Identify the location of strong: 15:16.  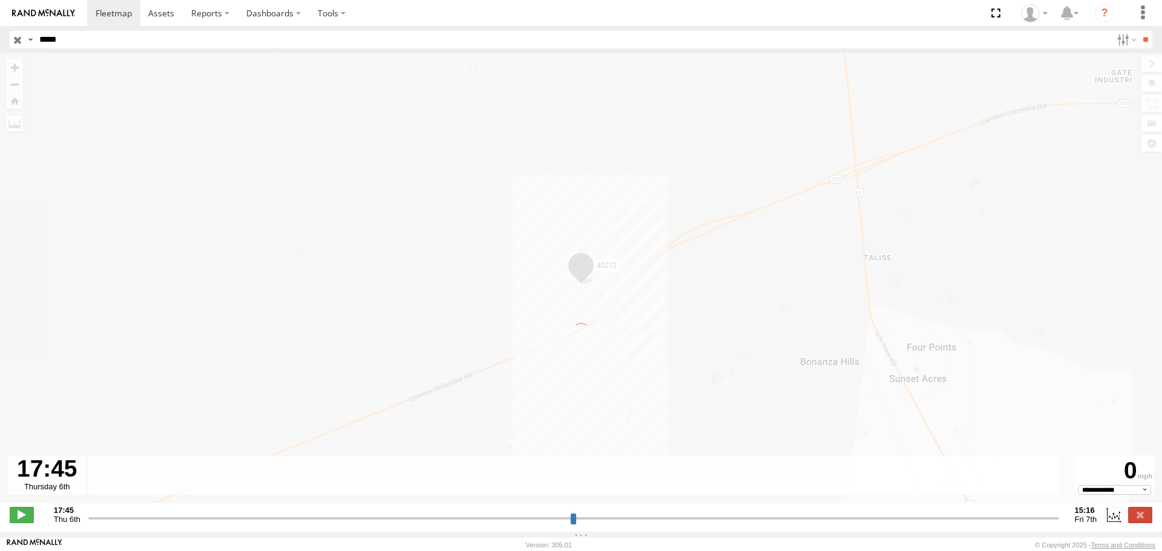
(1086, 510).